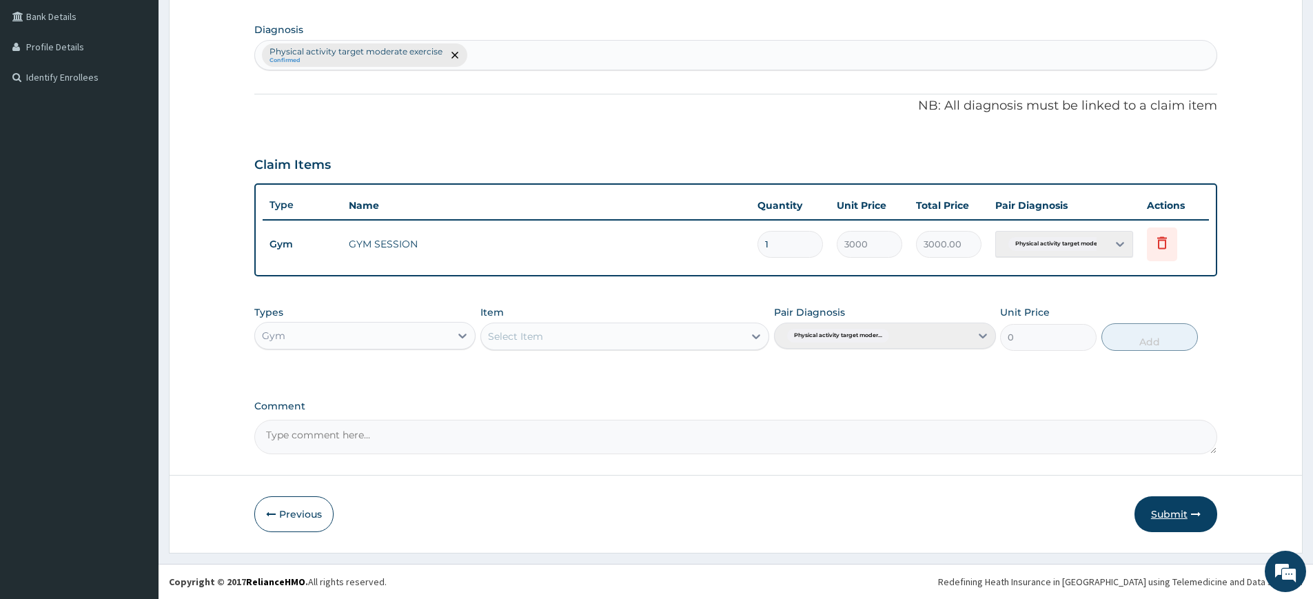  What do you see at coordinates (294, 514) in the screenshot?
I see `button: Previous` at bounding box center [294, 514].